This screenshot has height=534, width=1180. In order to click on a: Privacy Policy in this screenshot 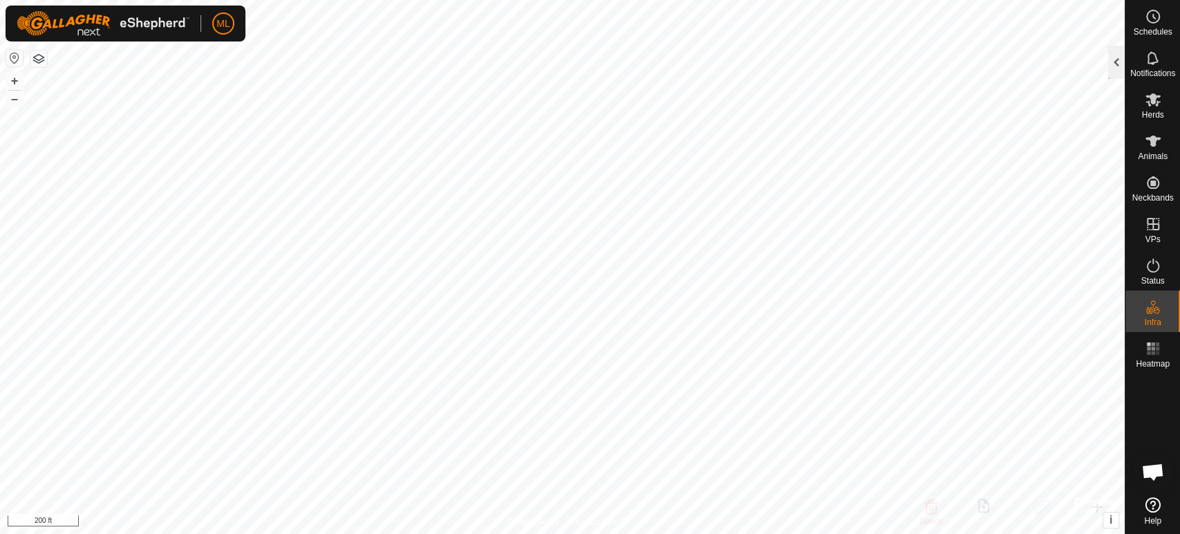, I will do `click(533, 522)`.